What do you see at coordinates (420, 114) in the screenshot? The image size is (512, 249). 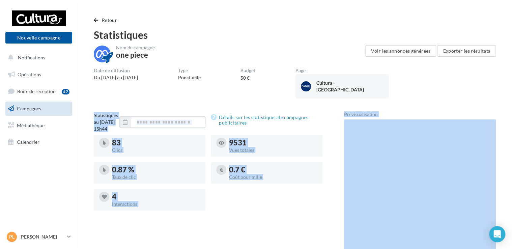 I see `div: Prévisualisation` at bounding box center [420, 114].